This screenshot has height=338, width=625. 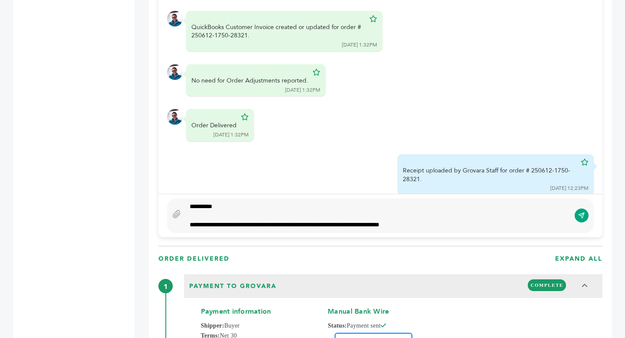 What do you see at coordinates (579, 259) in the screenshot?
I see `h3: EXPAND ALL` at bounding box center [579, 259].